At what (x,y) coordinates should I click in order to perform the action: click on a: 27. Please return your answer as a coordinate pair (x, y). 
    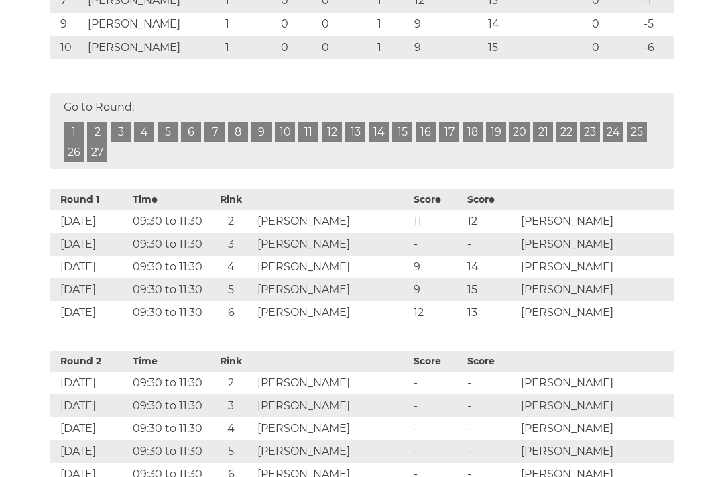
    Looking at the image, I should click on (97, 152).